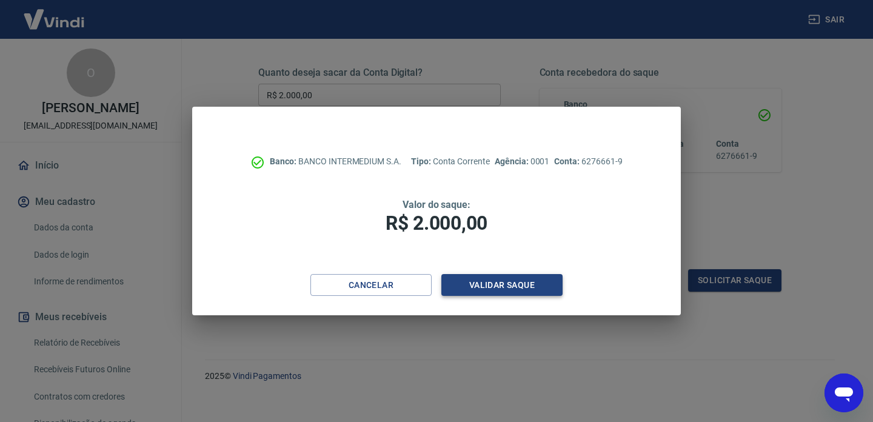 The image size is (873, 422). I want to click on p: Conta Corrente, so click(450, 161).